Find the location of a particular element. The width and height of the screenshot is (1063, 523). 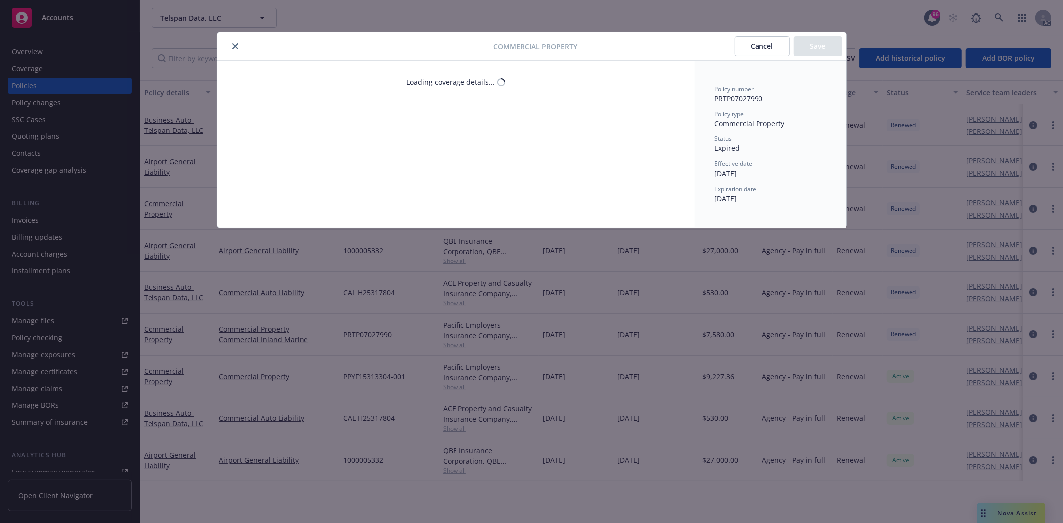

span: Policy type is located at coordinates (729, 114).